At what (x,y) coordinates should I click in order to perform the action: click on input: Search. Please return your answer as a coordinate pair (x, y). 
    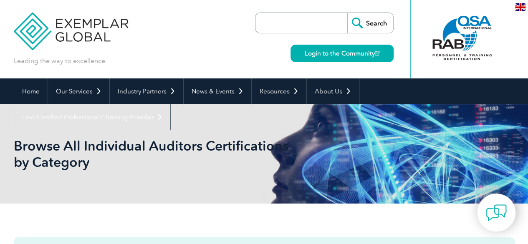
    Looking at the image, I should click on (370, 23).